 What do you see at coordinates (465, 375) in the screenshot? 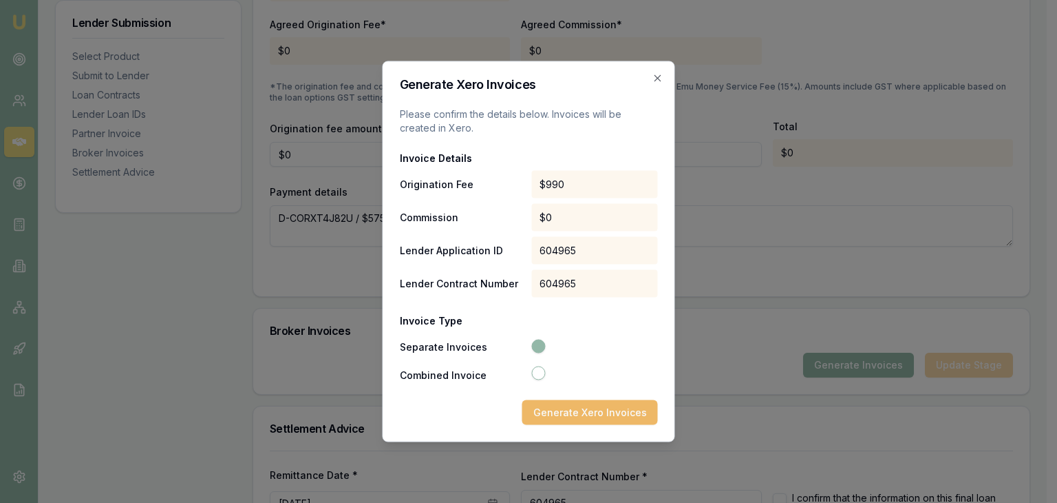
I see `label: Combined Invoice` at bounding box center [465, 375].